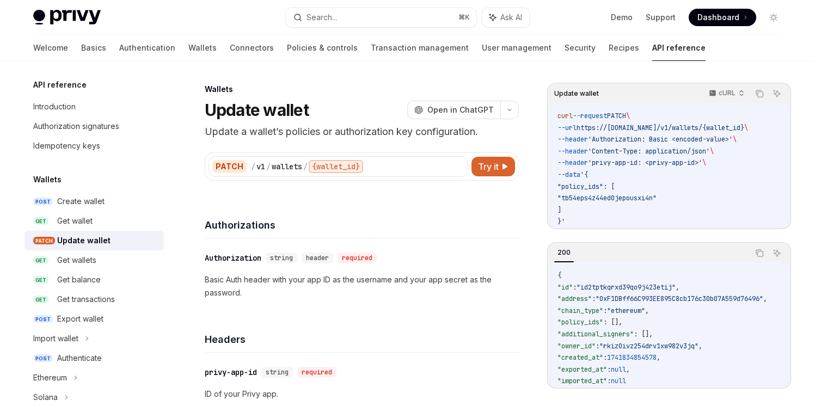  I want to click on span: Open in ChatGPT, so click(461, 110).